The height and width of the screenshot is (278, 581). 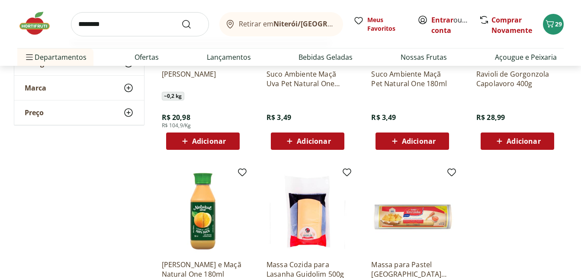 I want to click on span: ou, so click(x=451, y=25).